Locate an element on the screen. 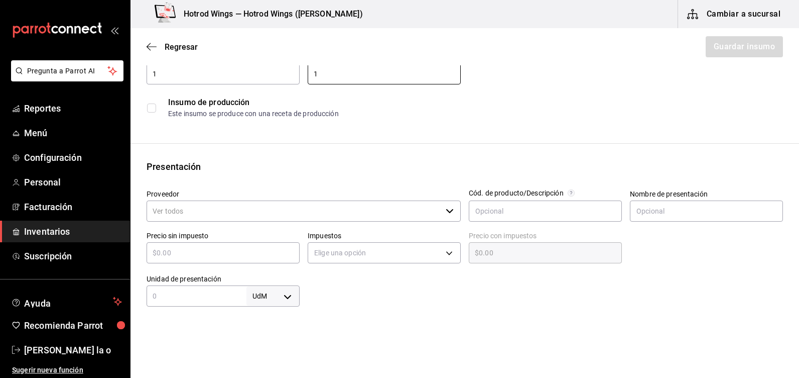 The height and width of the screenshot is (378, 799). label: Unidad de presentación is located at coordinates (223, 279).